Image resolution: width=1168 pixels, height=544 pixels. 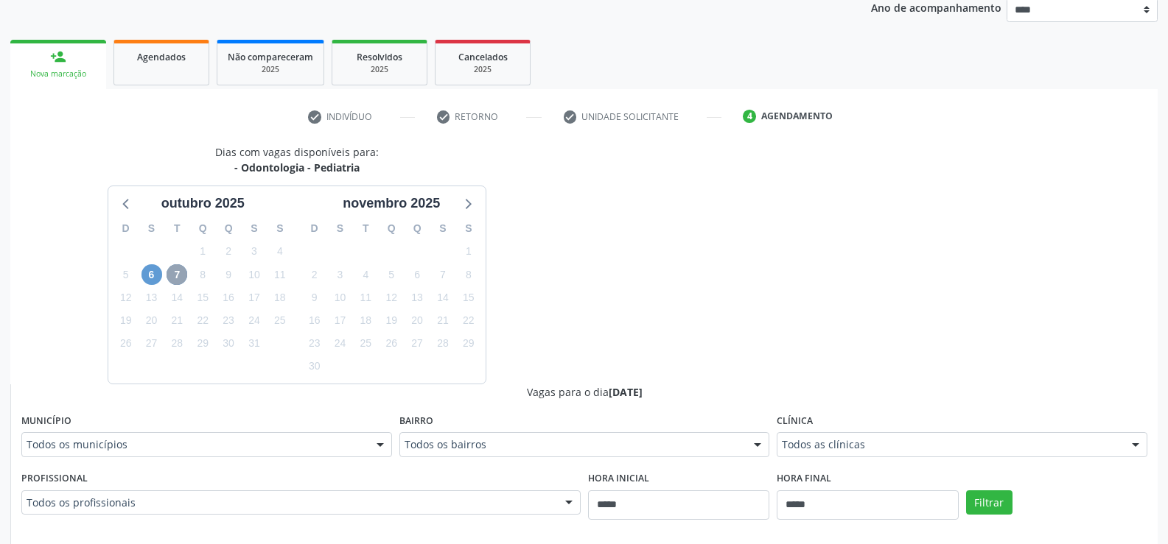 I want to click on span: Cancelados, so click(x=483, y=57).